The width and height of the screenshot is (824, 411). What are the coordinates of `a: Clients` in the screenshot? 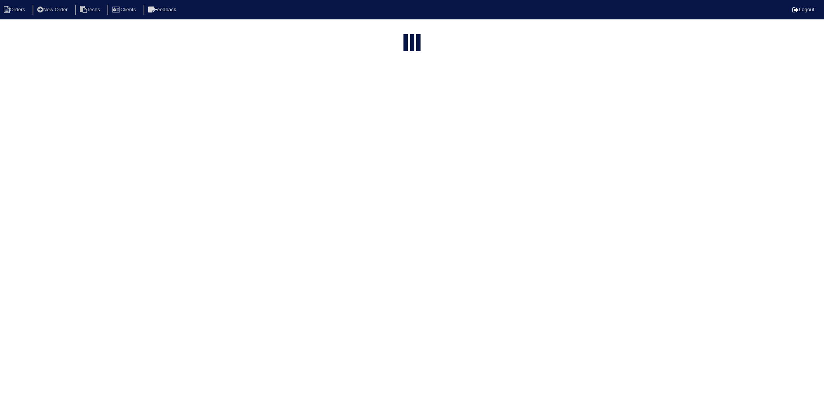 It's located at (125, 9).